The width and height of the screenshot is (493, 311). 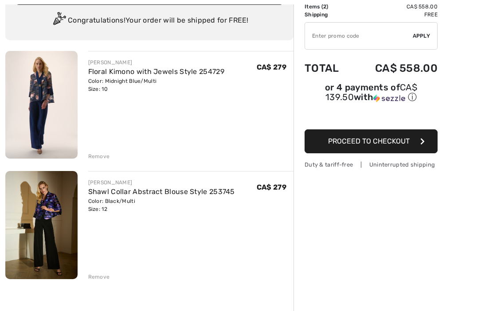 I want to click on td: Free, so click(x=395, y=15).